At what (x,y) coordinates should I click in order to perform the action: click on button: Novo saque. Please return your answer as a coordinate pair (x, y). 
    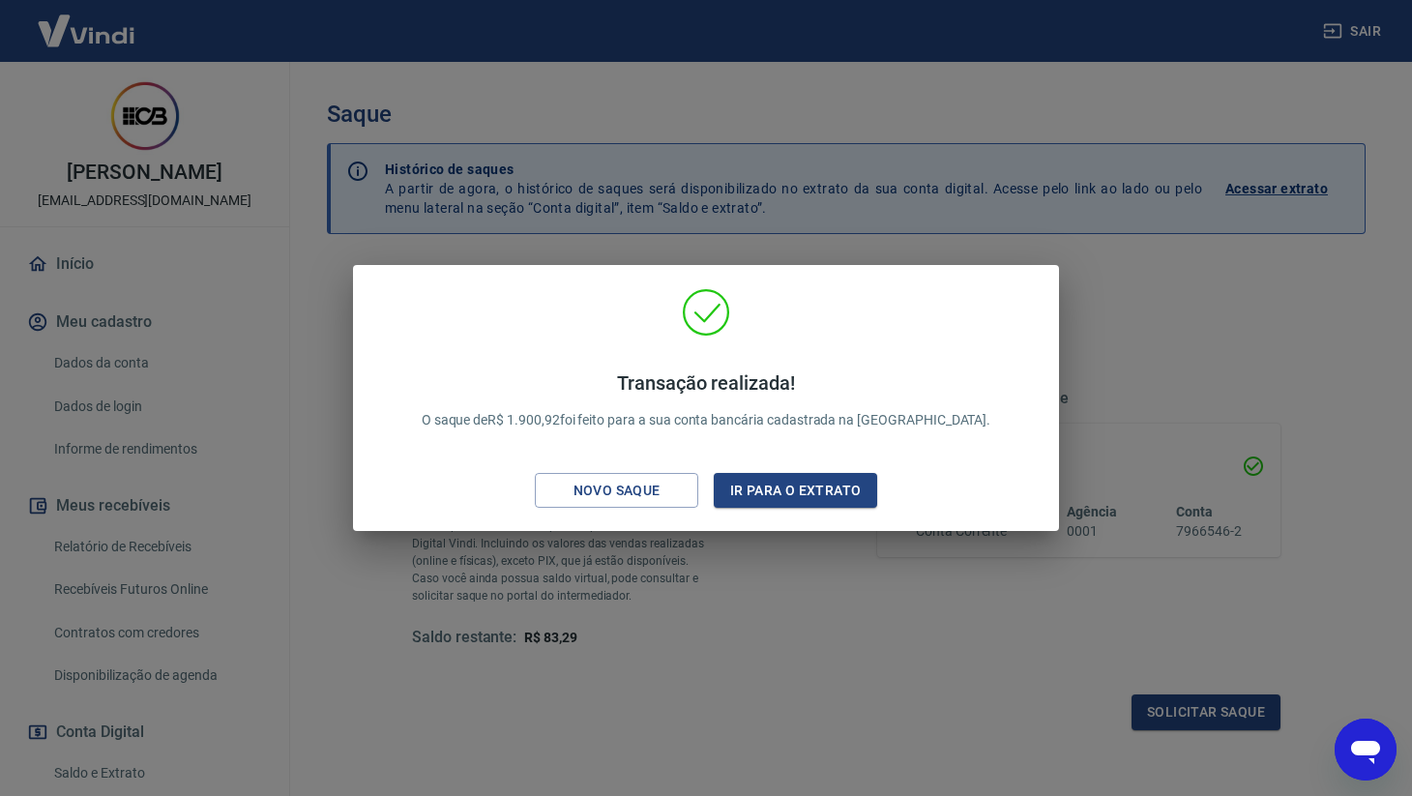
    Looking at the image, I should click on (616, 490).